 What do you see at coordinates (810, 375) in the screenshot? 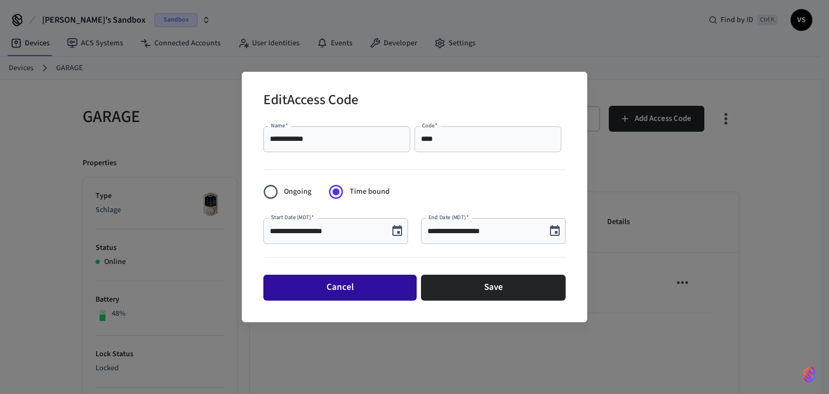
I see `img: SeamLogoGradient.69752ec5.svg` at bounding box center [810, 375].